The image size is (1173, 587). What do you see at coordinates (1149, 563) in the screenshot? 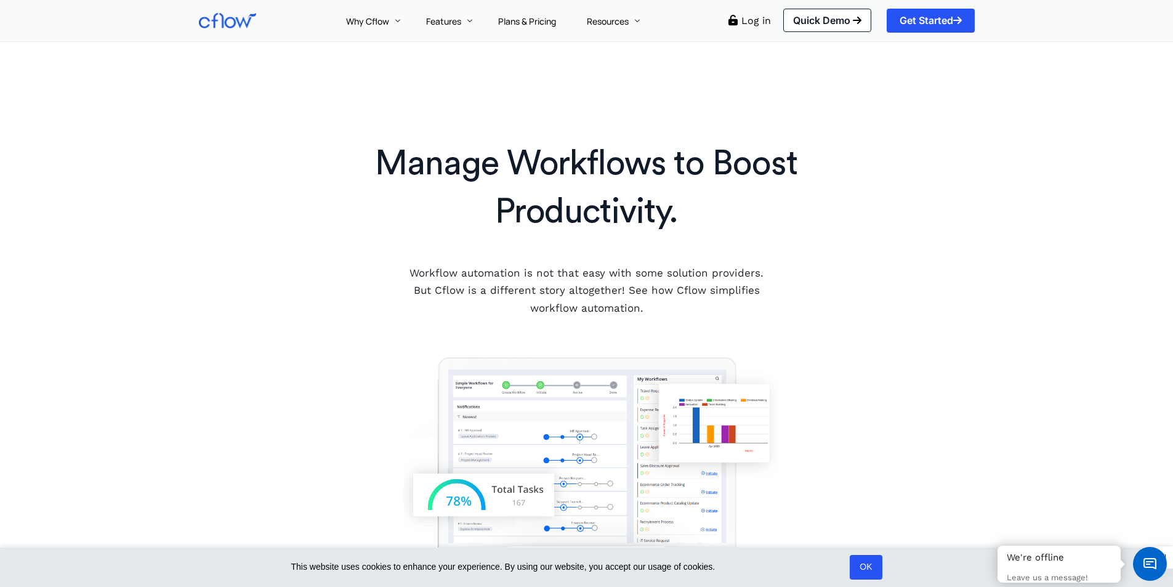
I see `span: Chat Widget` at bounding box center [1149, 563].